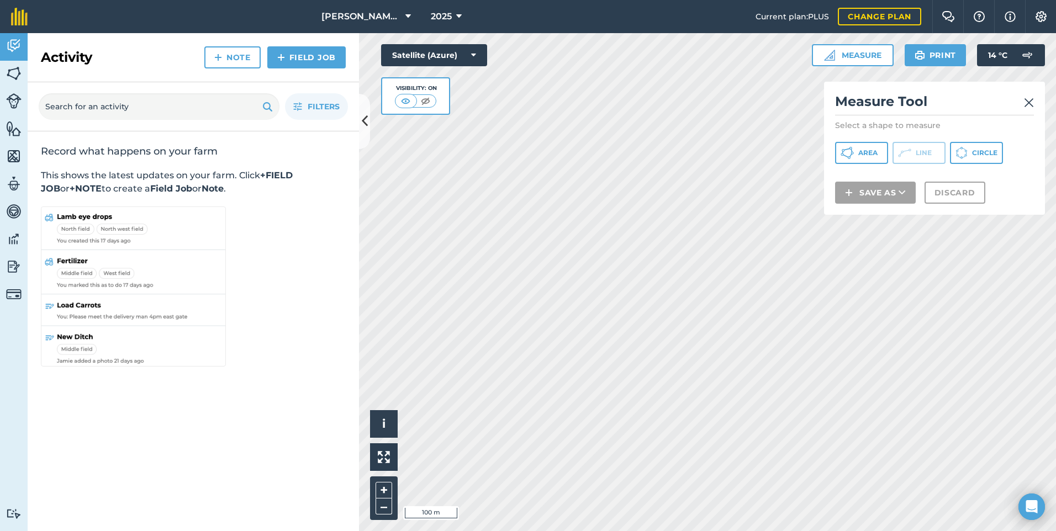 This screenshot has height=531, width=1056. Describe the element at coordinates (159, 107) in the screenshot. I see `input: Search for an activity` at that location.